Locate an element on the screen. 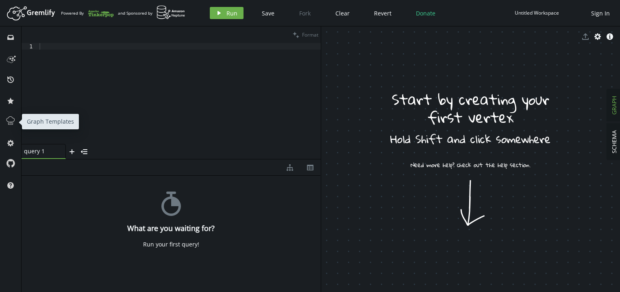 This screenshot has height=292, width=620. span: SCHEMA is located at coordinates (614, 142).